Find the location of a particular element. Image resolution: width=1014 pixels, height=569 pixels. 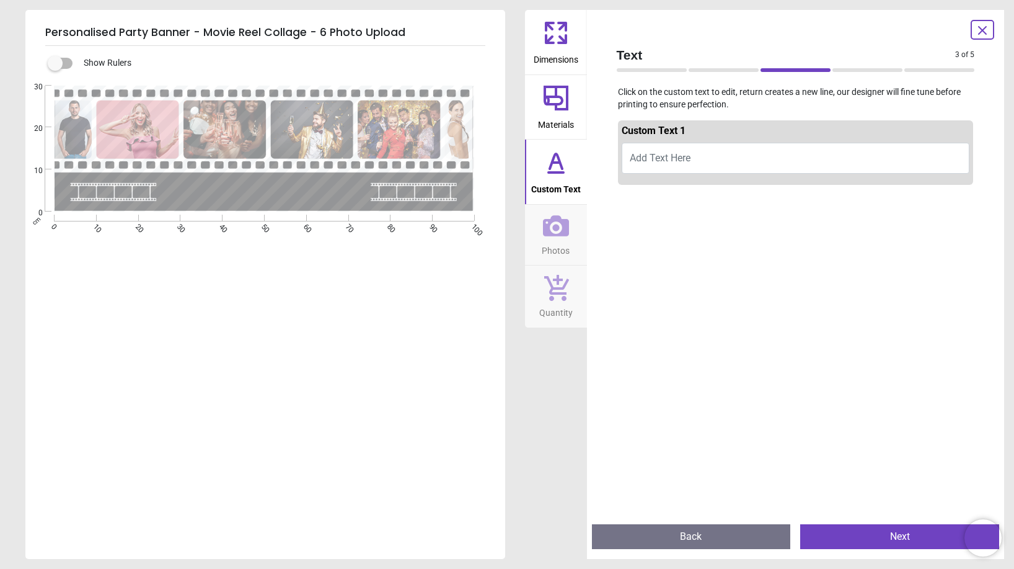

span: Dimensions is located at coordinates (556, 57).